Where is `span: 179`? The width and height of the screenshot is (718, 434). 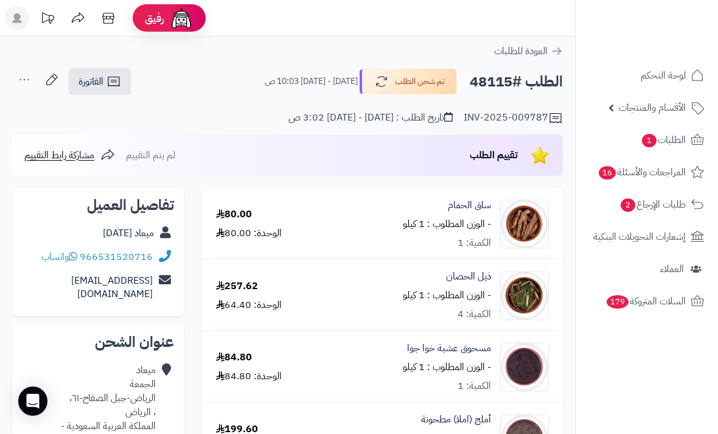
span: 179 is located at coordinates (618, 302).